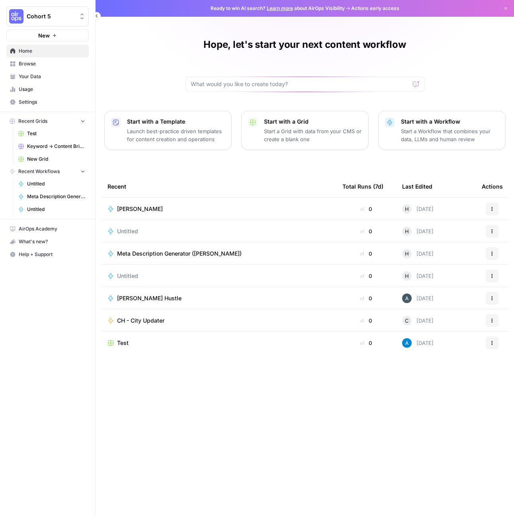 This screenshot has width=514, height=516. What do you see at coordinates (33, 121) in the screenshot?
I see `span: Recent Grids` at bounding box center [33, 121].